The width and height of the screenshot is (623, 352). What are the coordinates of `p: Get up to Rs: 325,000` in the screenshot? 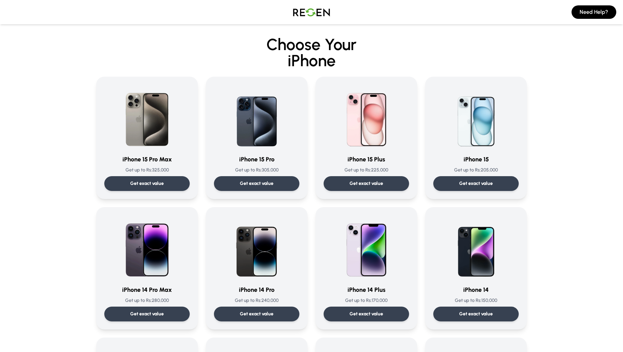 It's located at (147, 170).